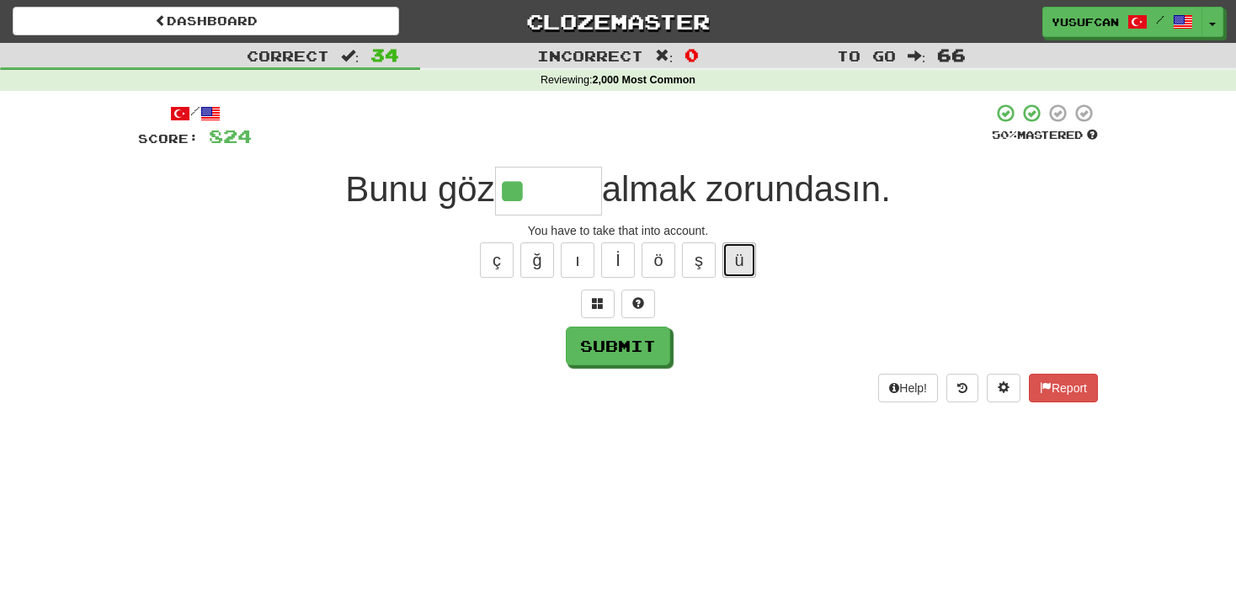  What do you see at coordinates (288, 56) in the screenshot?
I see `span: Correct` at bounding box center [288, 56].